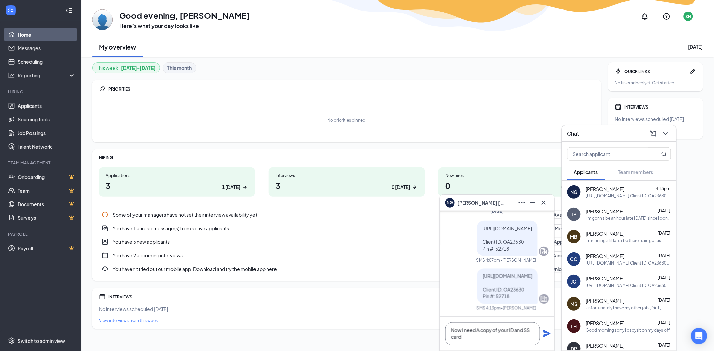 This screenshot has height=351, width=714. What do you see at coordinates (346, 269) in the screenshot?
I see `a: DownloadYou haven't tried out our mobile app. Download and try the mobile app here...Download AppPin` at bounding box center [346, 269].